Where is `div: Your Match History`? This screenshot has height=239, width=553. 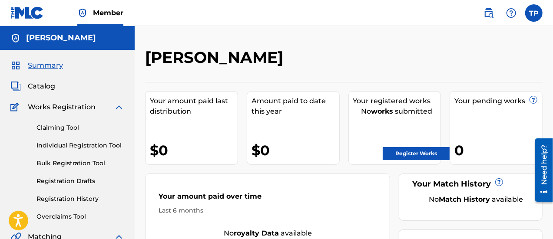 div: Your Match History is located at coordinates (470, 184).